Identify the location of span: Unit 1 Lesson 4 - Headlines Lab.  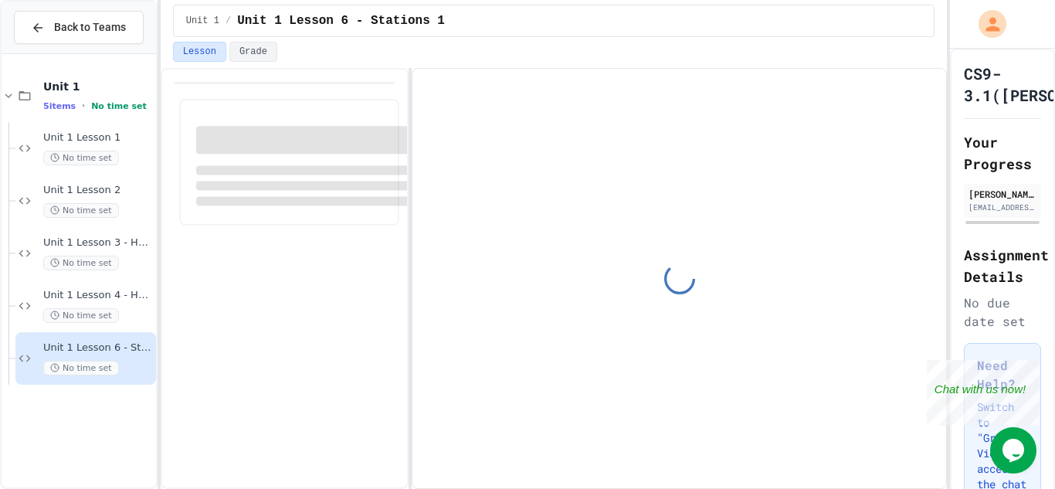
(98, 295).